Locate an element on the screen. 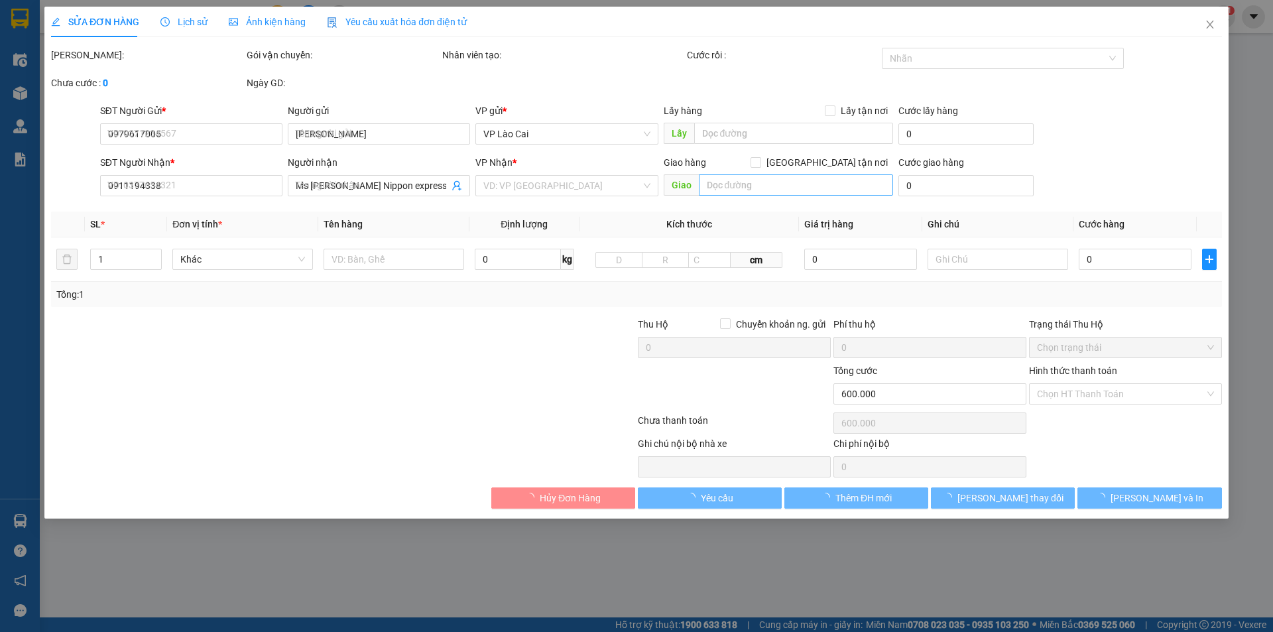  div: Người gửi is located at coordinates (378, 111).